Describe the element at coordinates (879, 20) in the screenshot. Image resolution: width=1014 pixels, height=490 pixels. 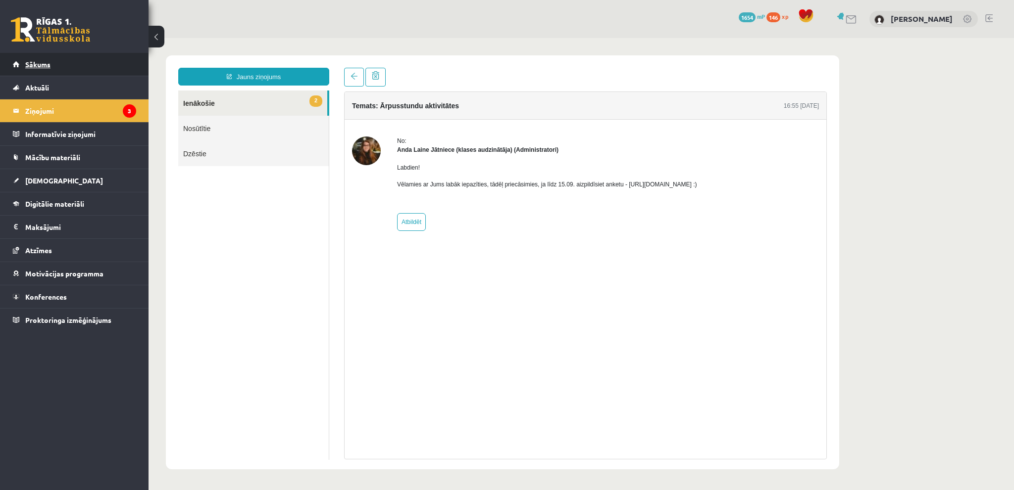
I see `img: Viktorija Bērziņa` at that location.